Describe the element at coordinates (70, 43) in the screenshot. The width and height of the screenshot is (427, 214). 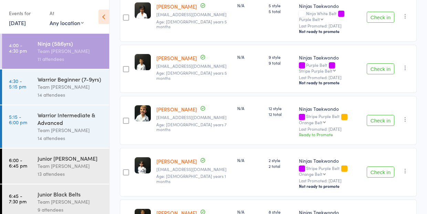
I see `div: Ninja (5&6yrs)` at that location.